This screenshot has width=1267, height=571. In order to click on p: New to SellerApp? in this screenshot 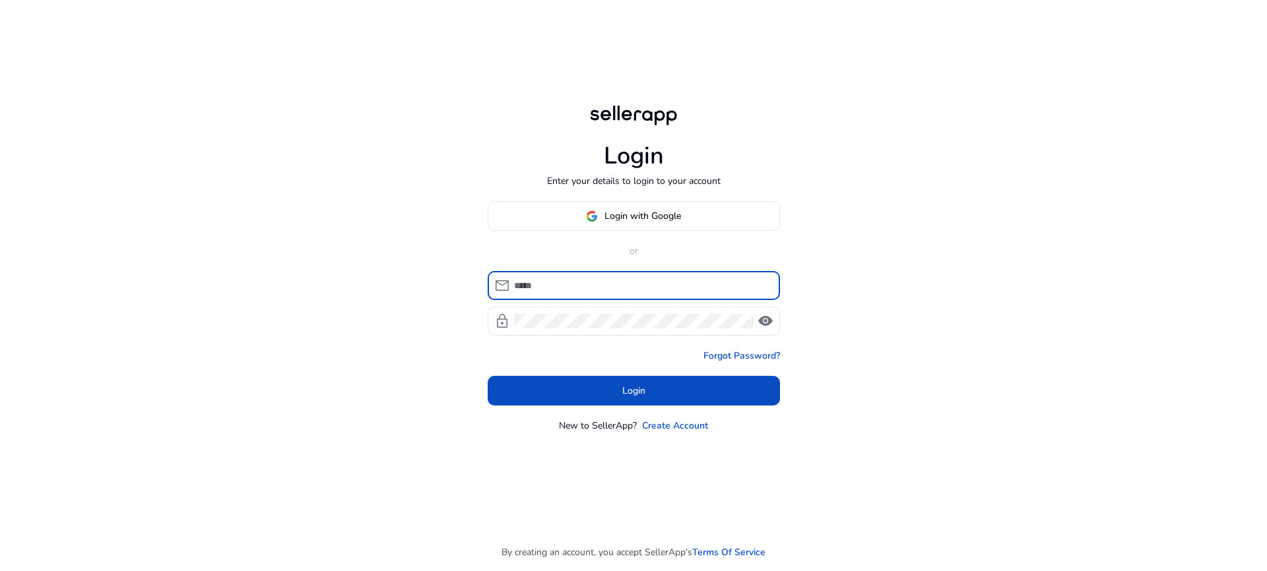, I will do `click(598, 426)`.